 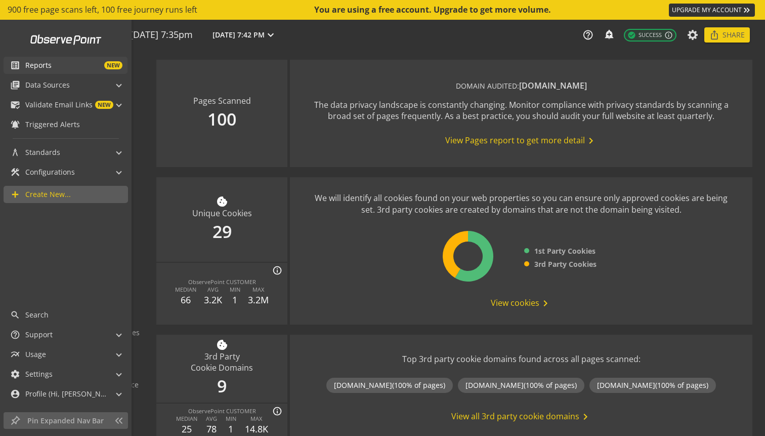 What do you see at coordinates (15, 172) in the screenshot?
I see `mat-icon: construction` at bounding box center [15, 172].